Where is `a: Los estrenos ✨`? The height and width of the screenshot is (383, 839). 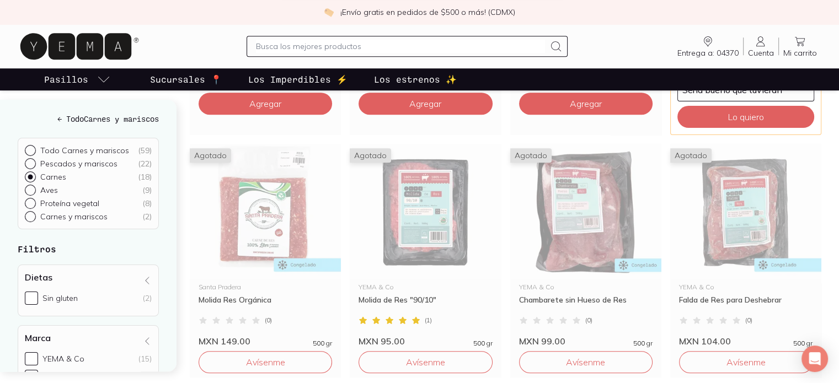 a: Los estrenos ✨ is located at coordinates (415, 79).